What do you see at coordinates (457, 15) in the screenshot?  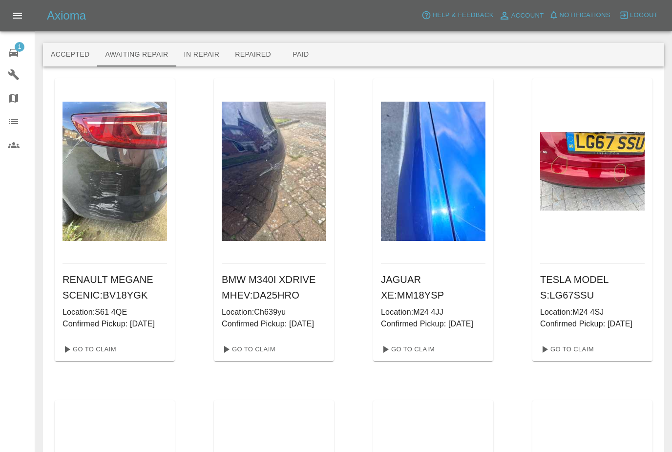 I see `button: Help & Feedback` at bounding box center [457, 15].